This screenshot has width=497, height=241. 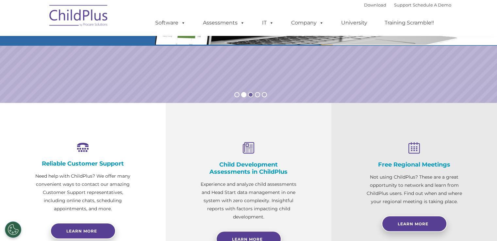 I want to click on a: Download, so click(x=375, y=5).